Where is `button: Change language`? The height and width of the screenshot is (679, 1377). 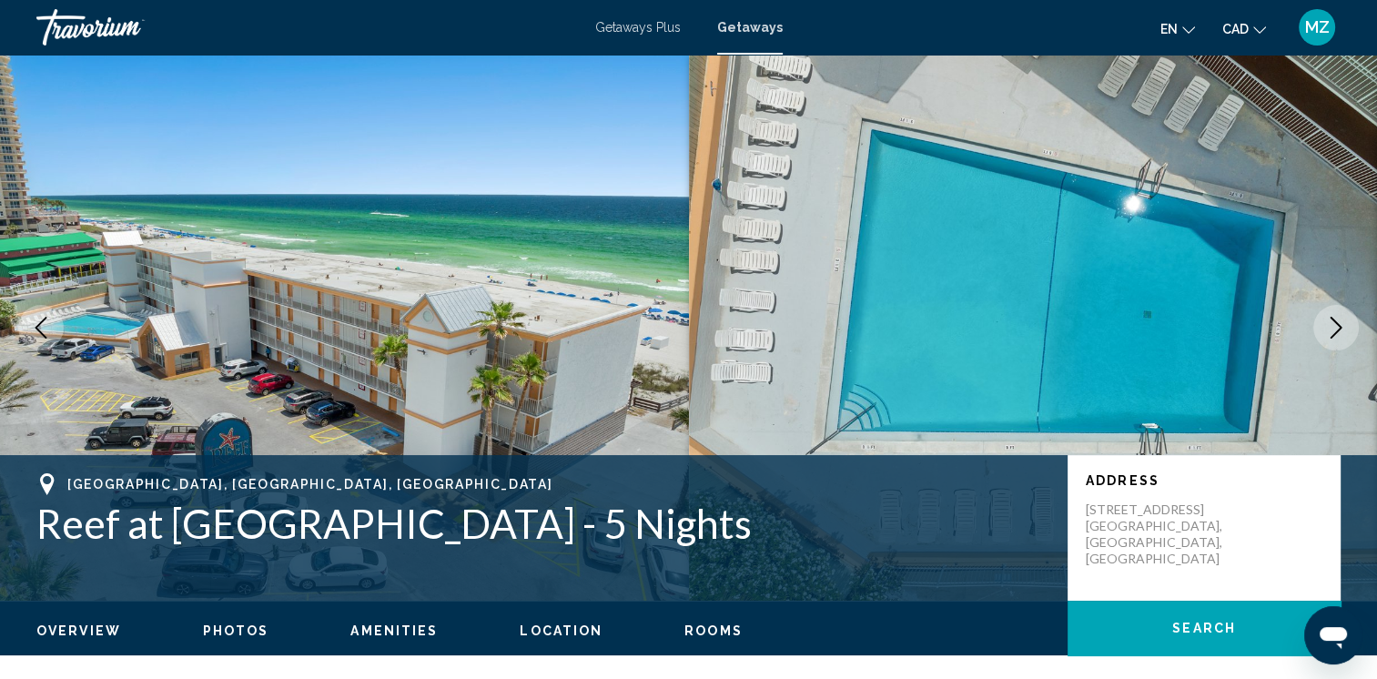 button: Change language is located at coordinates (1178, 28).